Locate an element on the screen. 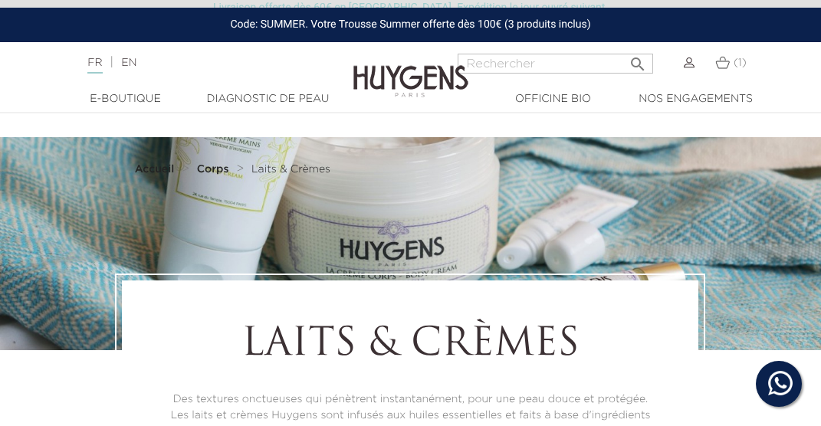 This screenshot has width=821, height=426. a: (1) is located at coordinates (731, 63).